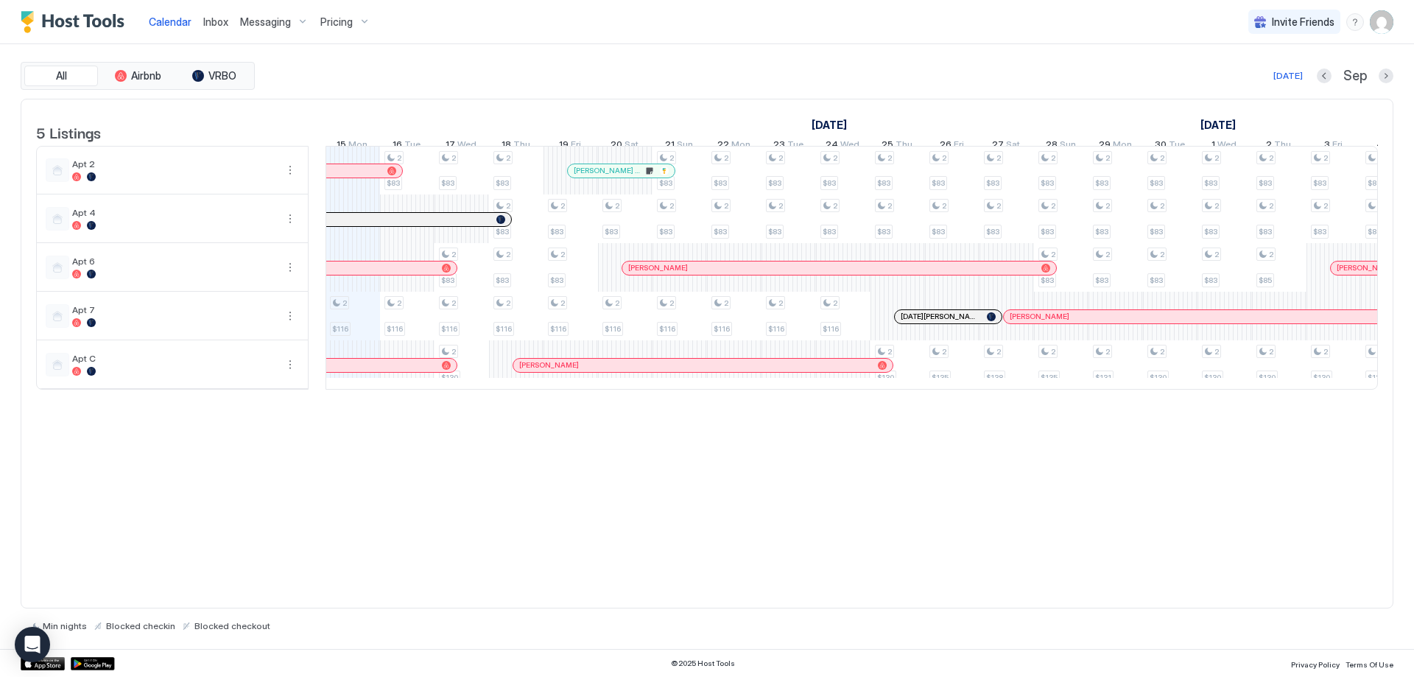 This screenshot has height=677, width=1414. What do you see at coordinates (397, 146) in the screenshot?
I see `span: 16` at bounding box center [397, 146].